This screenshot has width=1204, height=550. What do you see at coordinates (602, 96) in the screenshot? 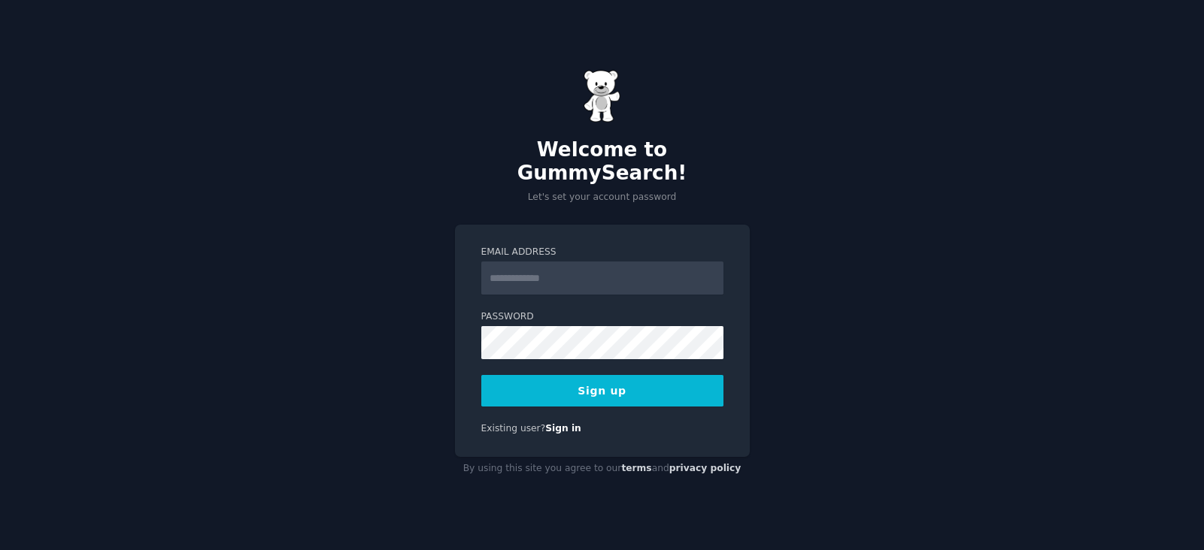
I see `img: Gummy Bear` at bounding box center [602, 96].